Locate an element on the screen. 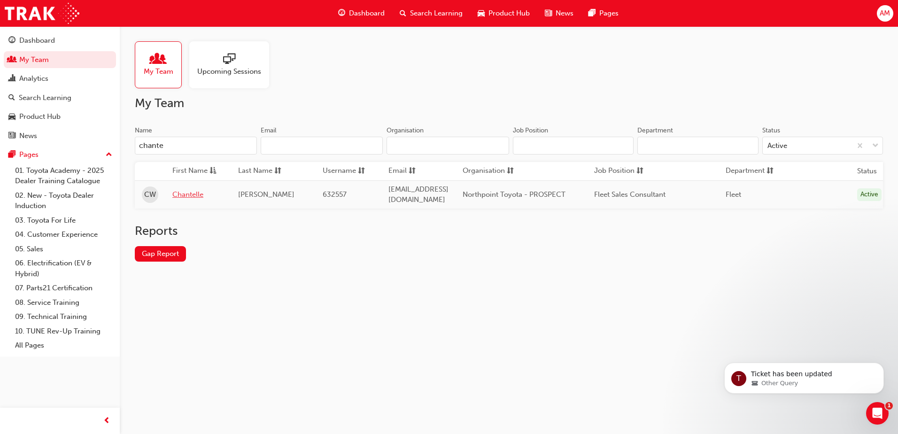  a: Trak is located at coordinates (42, 13).